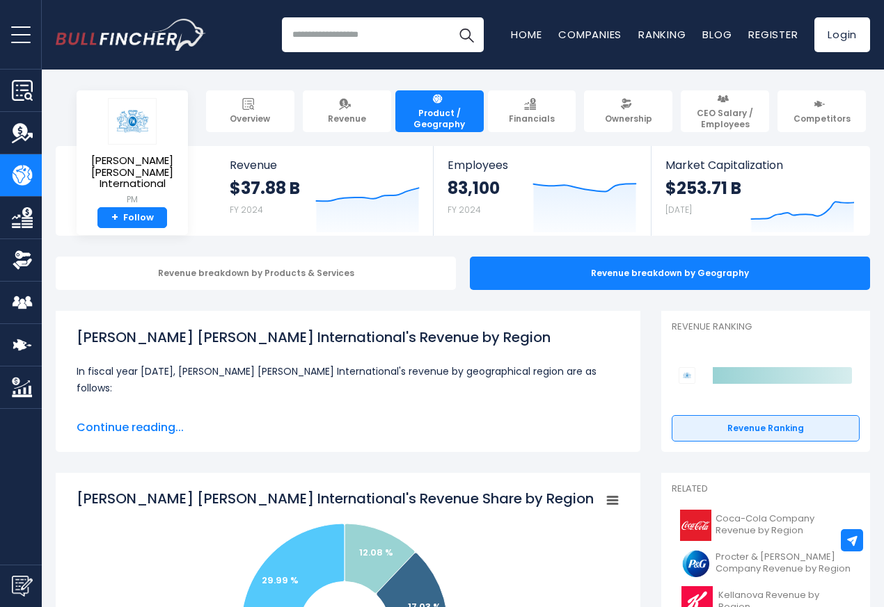  Describe the element at coordinates (439, 118) in the screenshot. I see `span: Product / Geography` at that location.